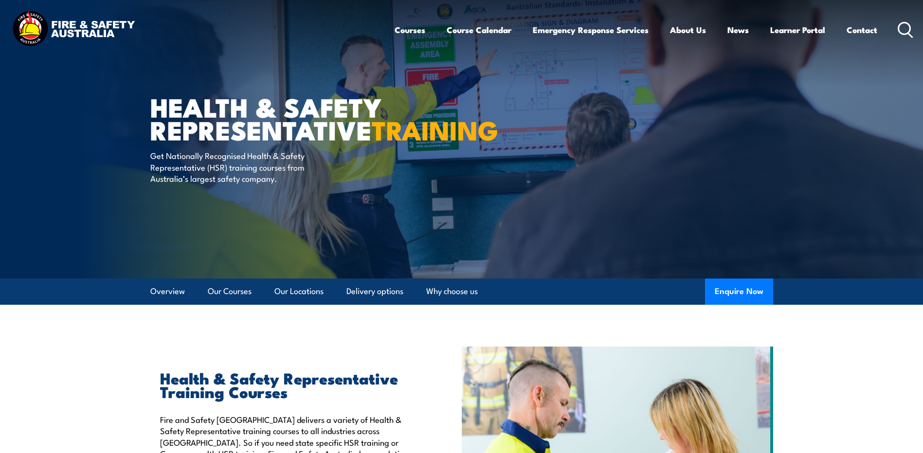 This screenshot has width=923, height=453. I want to click on a: Delivery options, so click(375, 291).